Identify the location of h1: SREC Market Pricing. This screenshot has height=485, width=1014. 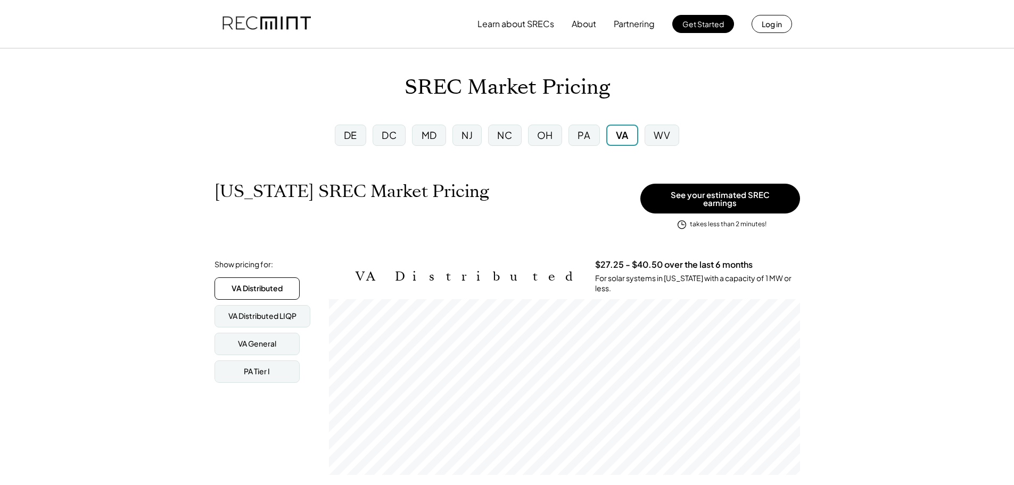
(507, 87).